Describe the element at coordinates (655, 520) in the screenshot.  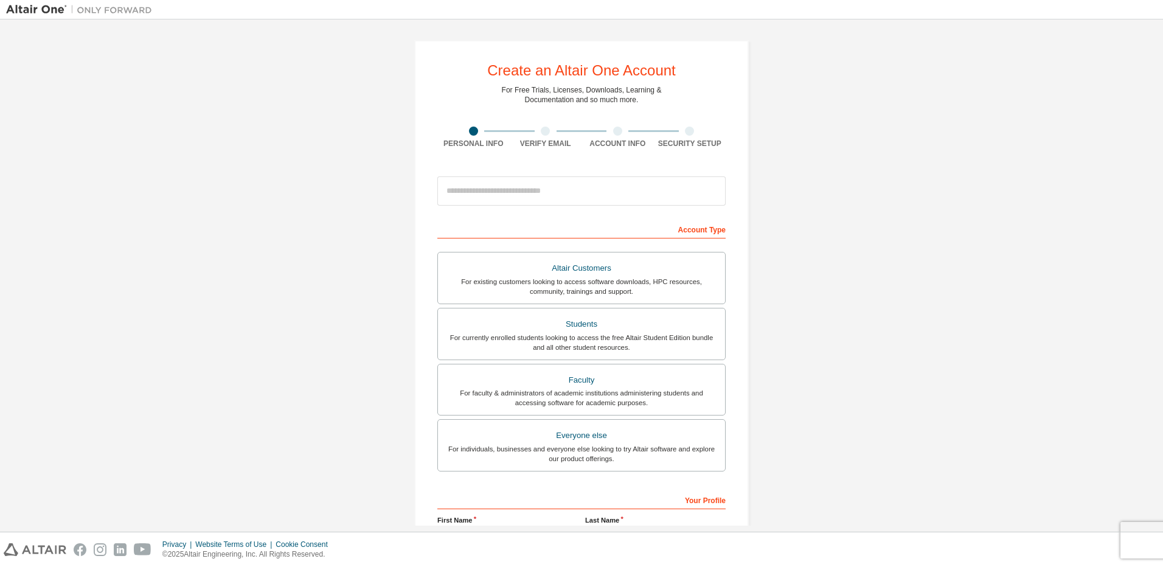
I see `label: Last Name` at that location.